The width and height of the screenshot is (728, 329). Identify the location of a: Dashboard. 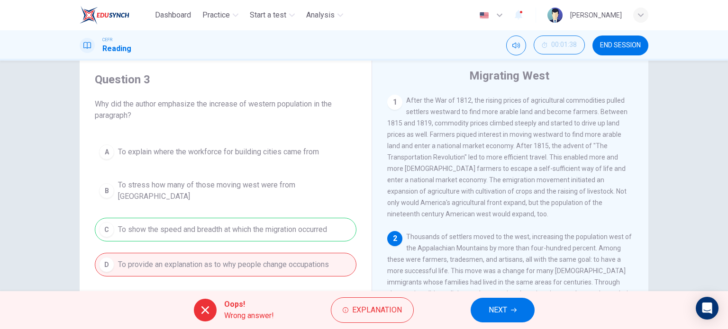
(173, 15).